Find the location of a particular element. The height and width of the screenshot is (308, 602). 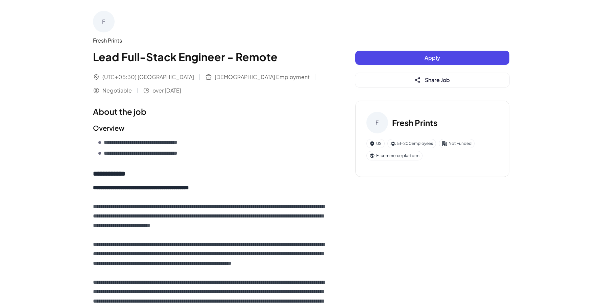

div: Fresh Prints is located at coordinates (210, 41).